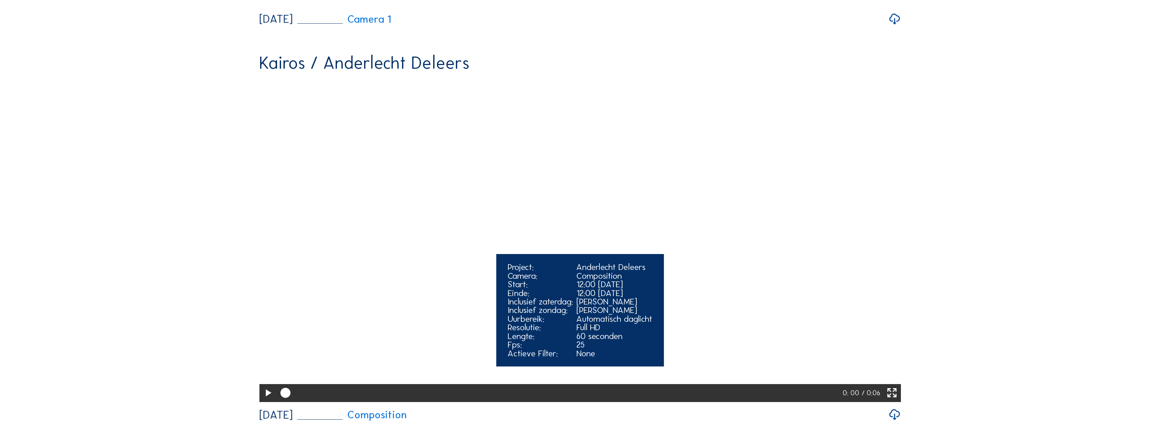  Describe the element at coordinates (614, 276) in the screenshot. I see `div: Composition` at that location.